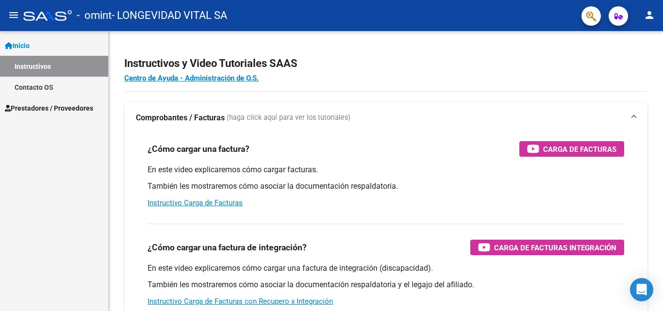 Image resolution: width=663 pixels, height=311 pixels. Describe the element at coordinates (650, 15) in the screenshot. I see `mat-icon: person` at that location.